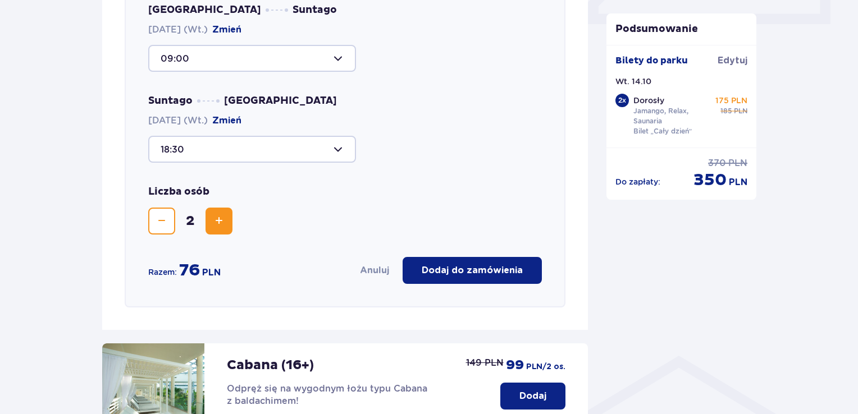  Describe the element at coordinates (672, 116) in the screenshot. I see `p: Jamango, Relax, Saunaria` at that location.